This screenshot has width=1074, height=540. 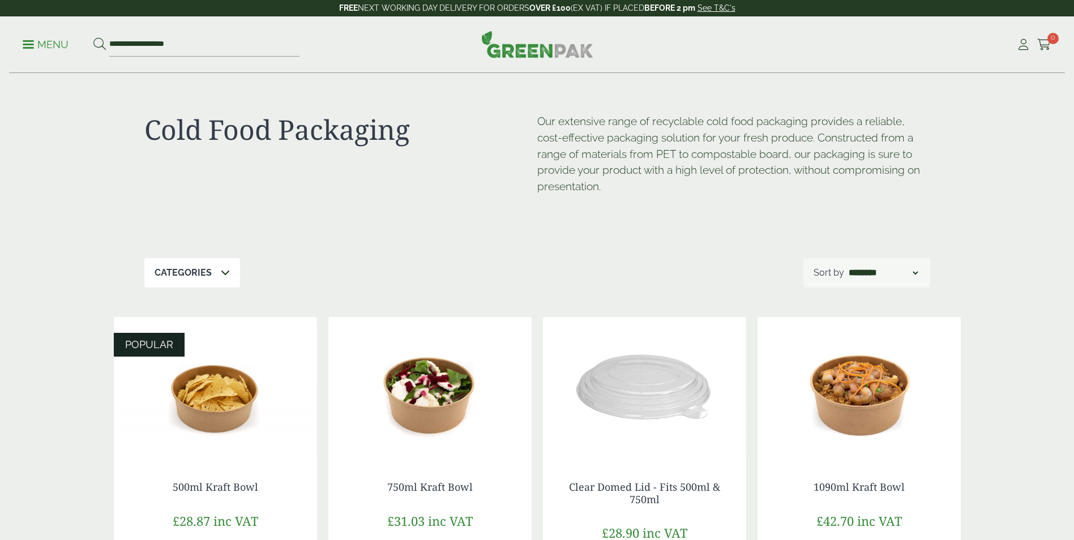 I want to click on img: GreenPak Supplies, so click(x=537, y=44).